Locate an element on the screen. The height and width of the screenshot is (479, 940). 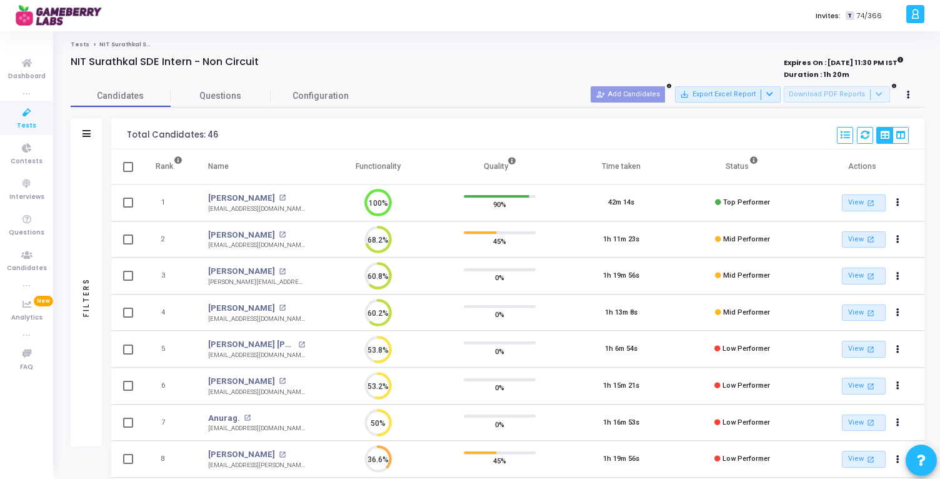
span: T is located at coordinates (849, 16).